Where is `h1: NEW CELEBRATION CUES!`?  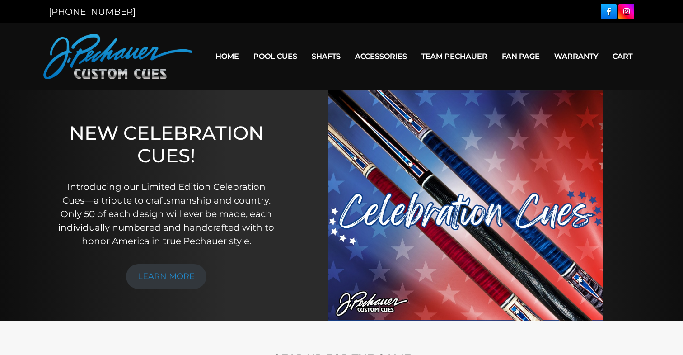
h1: NEW CELEBRATION CUES! is located at coordinates (166, 144).